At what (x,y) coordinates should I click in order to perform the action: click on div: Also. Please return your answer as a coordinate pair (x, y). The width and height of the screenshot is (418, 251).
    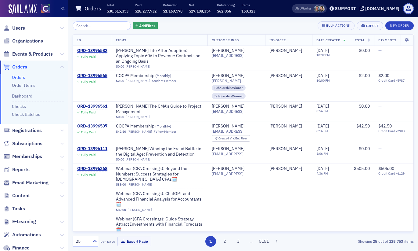
    Looking at the image, I should click on (298, 8).